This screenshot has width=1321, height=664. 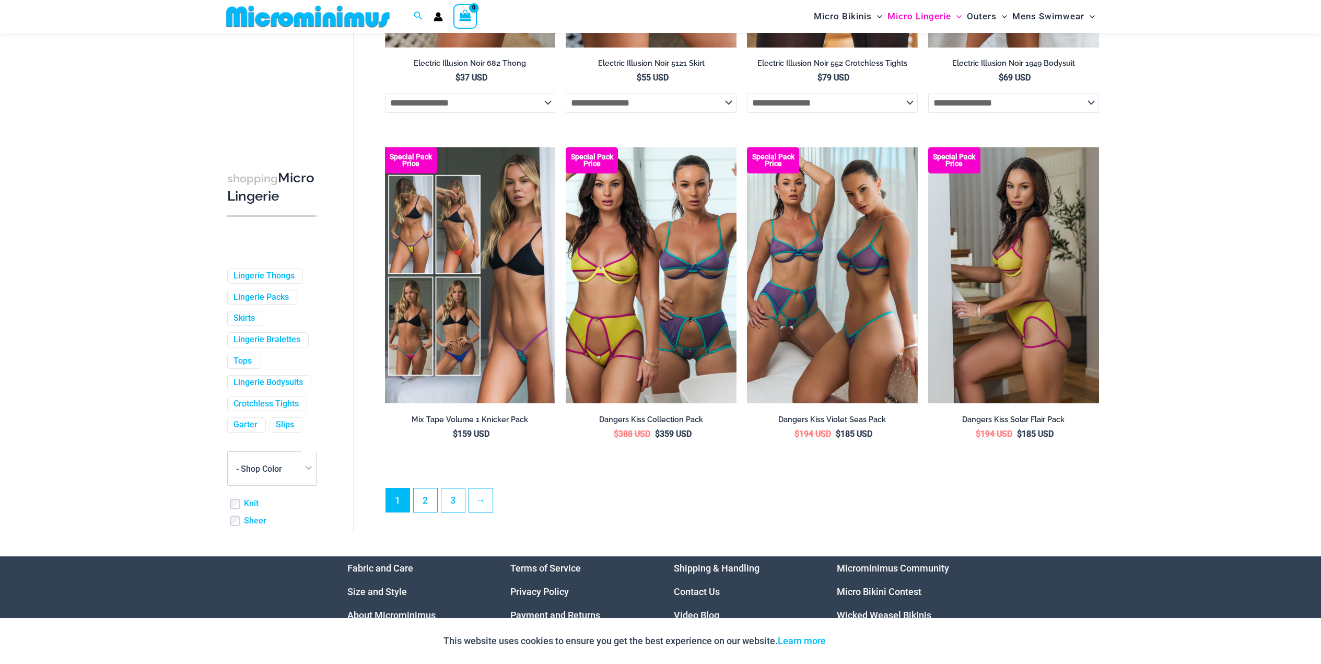 I want to click on a: Dangers kiss Collection Pack Dangers Kiss Solar Flair 1060 Bra 611 Micro 1760 Garter 03Dangers Ki..., so click(x=651, y=275).